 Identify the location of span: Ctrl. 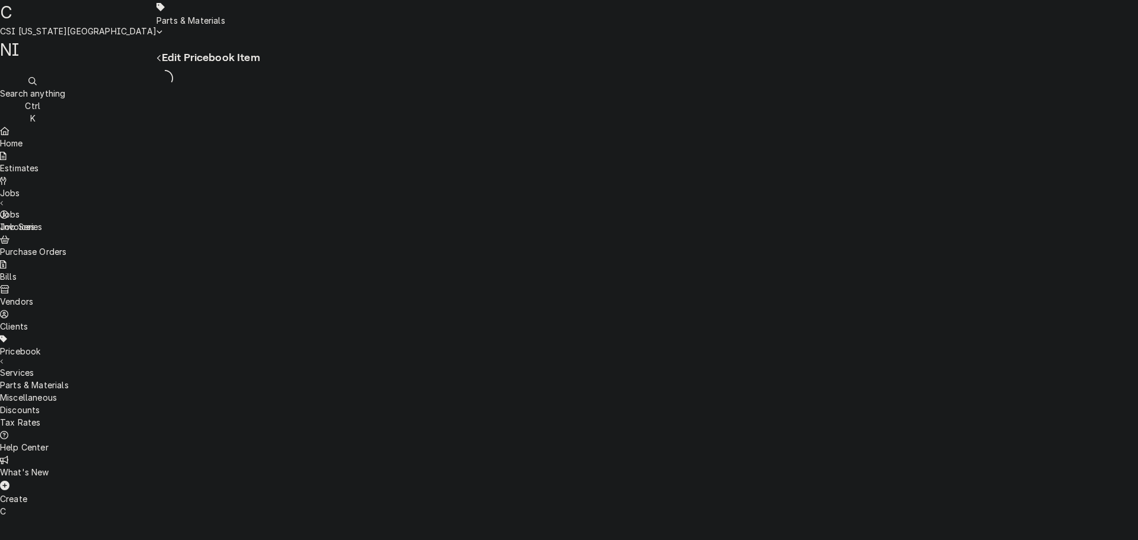
(33, 105).